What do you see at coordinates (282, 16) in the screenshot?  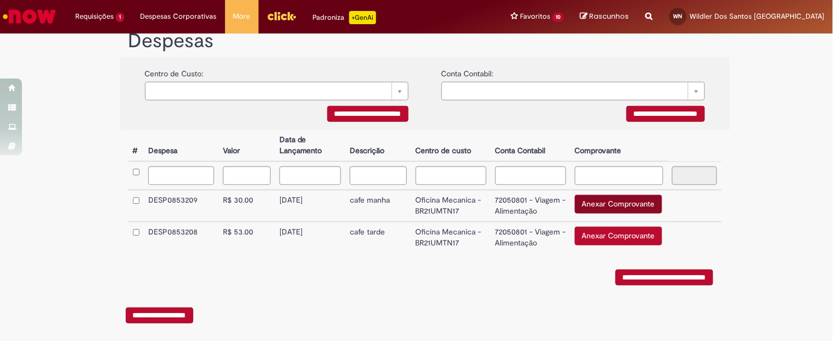 I see `img: click_logo_yellow_360x200.png` at bounding box center [282, 16].